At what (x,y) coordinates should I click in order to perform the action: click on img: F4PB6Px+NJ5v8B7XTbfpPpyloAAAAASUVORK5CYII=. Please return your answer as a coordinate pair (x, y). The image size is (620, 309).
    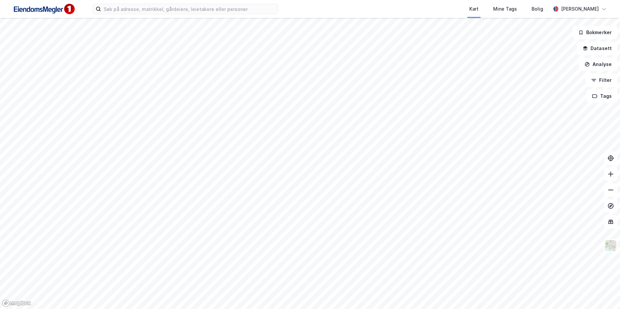
    Looking at the image, I should click on (44, 9).